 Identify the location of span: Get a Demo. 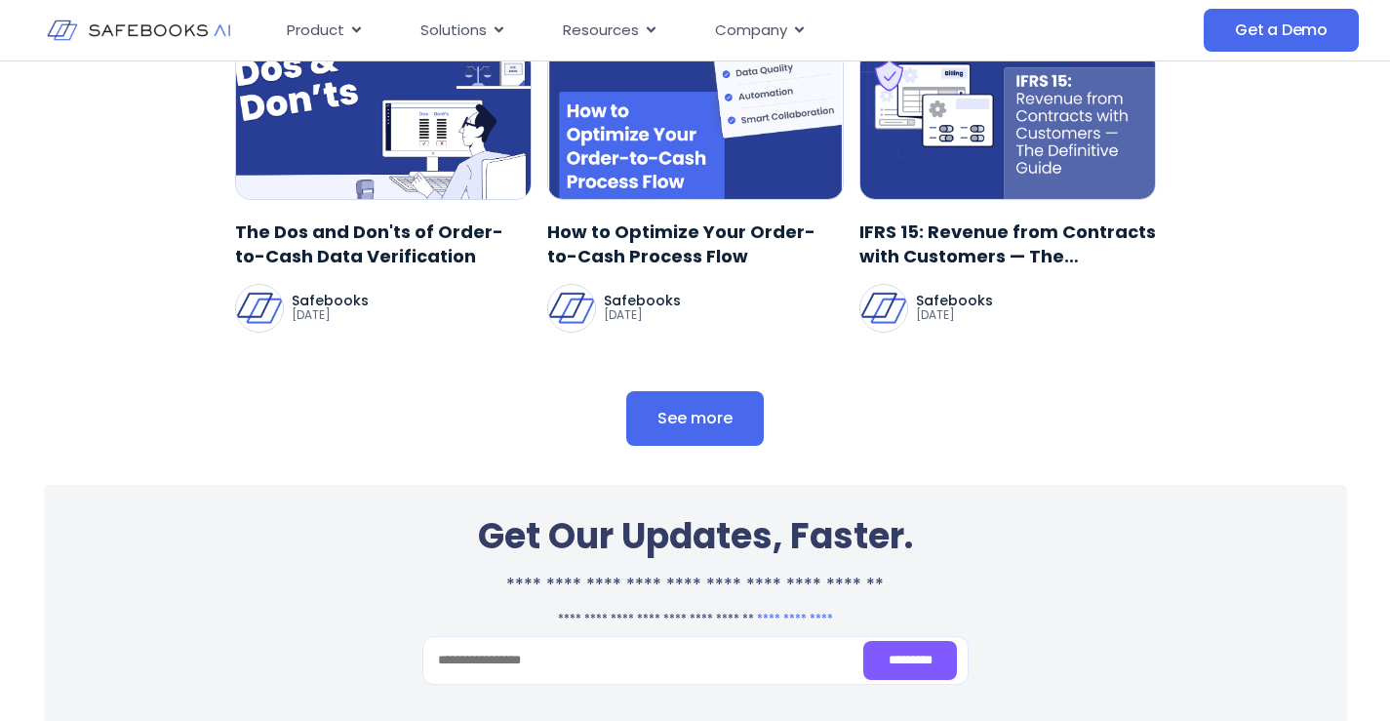
(1281, 30).